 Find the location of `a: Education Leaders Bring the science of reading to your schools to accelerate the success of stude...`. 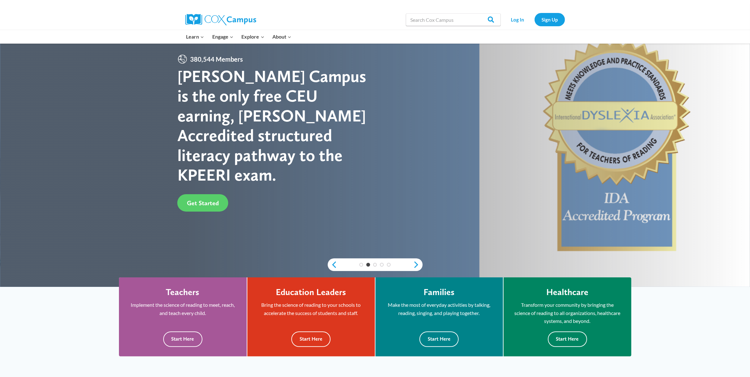

a: Education Leaders Bring the science of reading to your schools to accelerate the success of stude... is located at coordinates (311, 317).